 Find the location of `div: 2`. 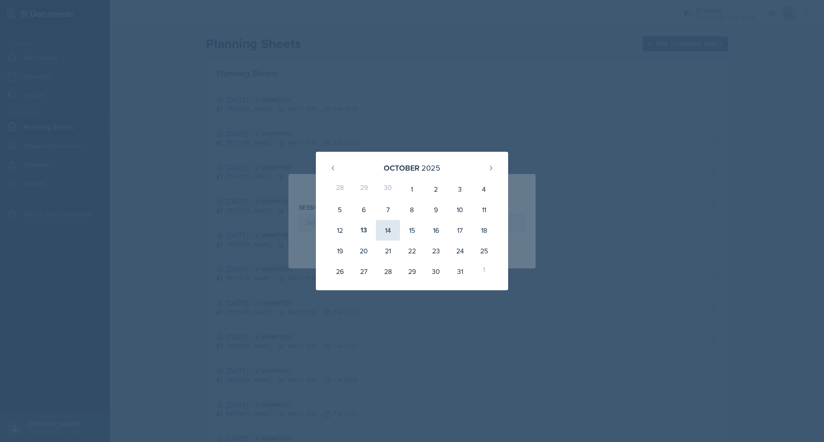

div: 2 is located at coordinates (436, 189).